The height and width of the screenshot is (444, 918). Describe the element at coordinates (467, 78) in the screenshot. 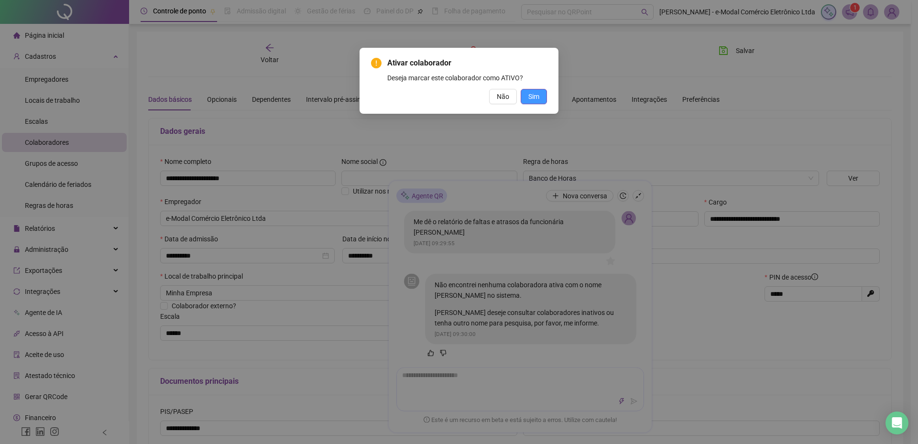

I see `div: Deseja marcar este colaborador como ATIVO?` at that location.